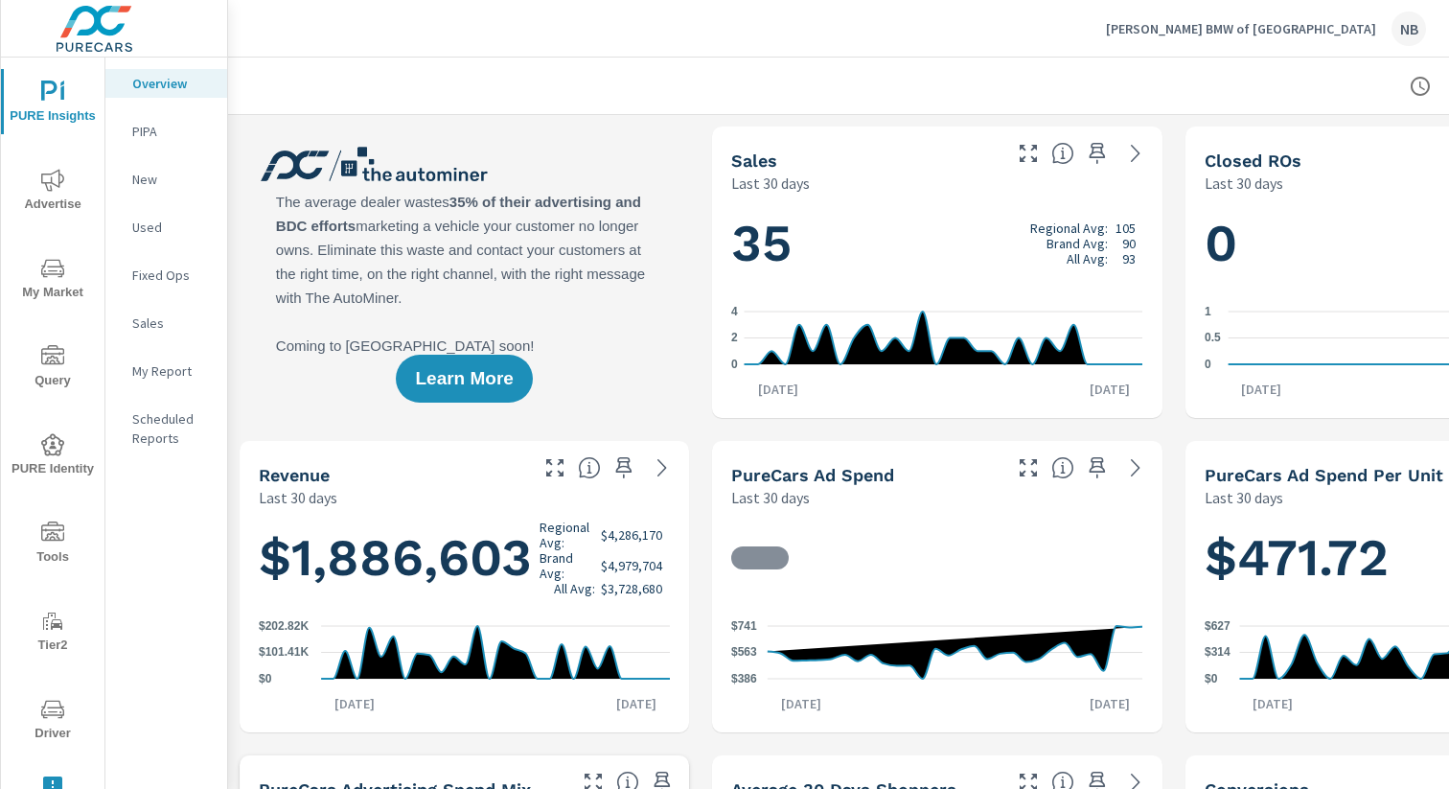 This screenshot has width=1449, height=789. Describe the element at coordinates (53, 192) in the screenshot. I see `span: Advertise` at that location.